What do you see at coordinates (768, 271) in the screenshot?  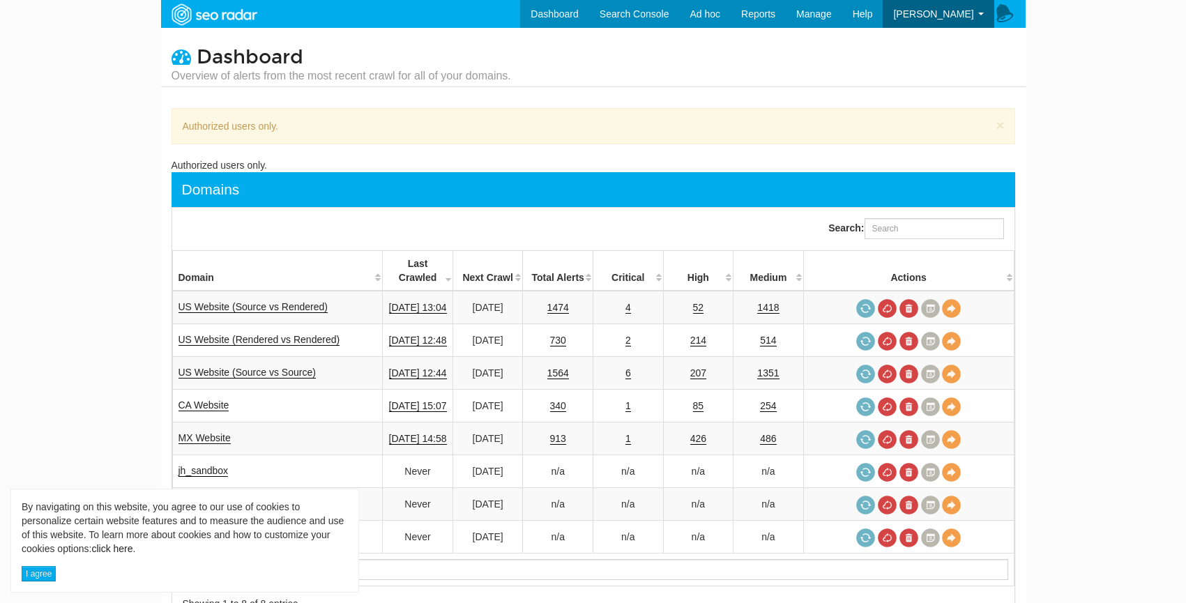 I see `th: Medium: activate to sort column descending` at bounding box center [768, 271].